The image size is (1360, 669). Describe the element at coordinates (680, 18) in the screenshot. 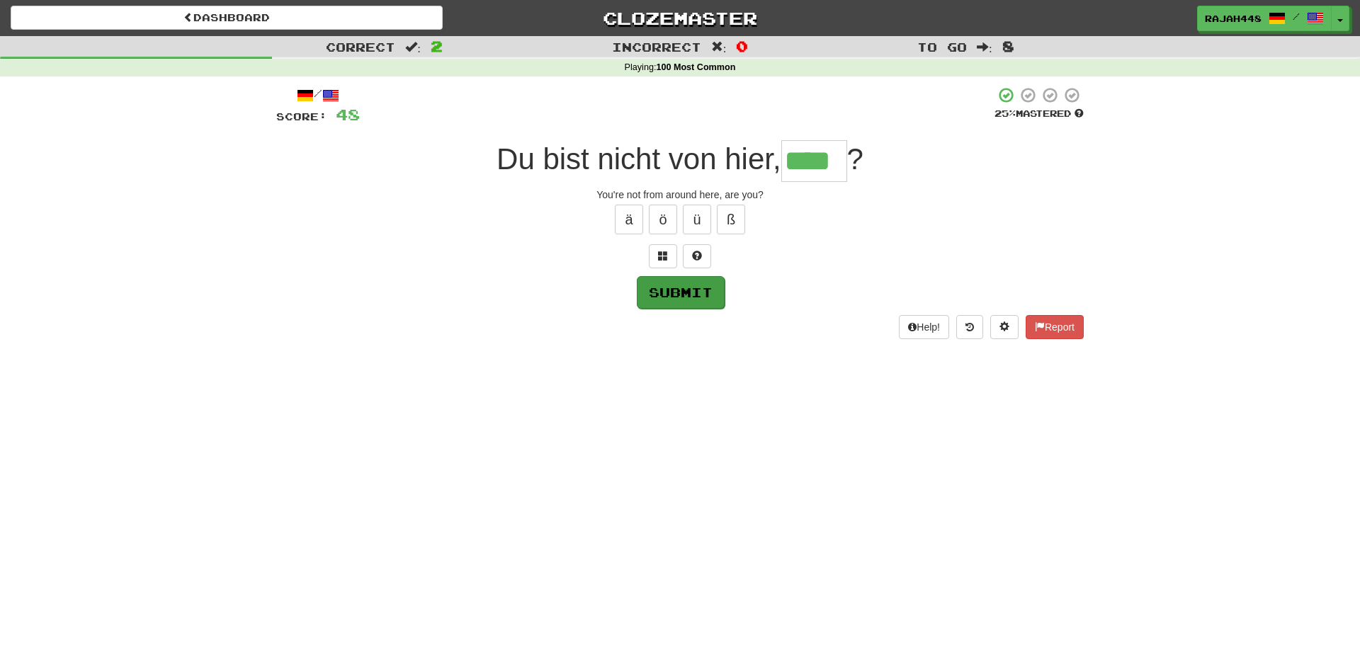

I see `a: Clozemaster` at that location.